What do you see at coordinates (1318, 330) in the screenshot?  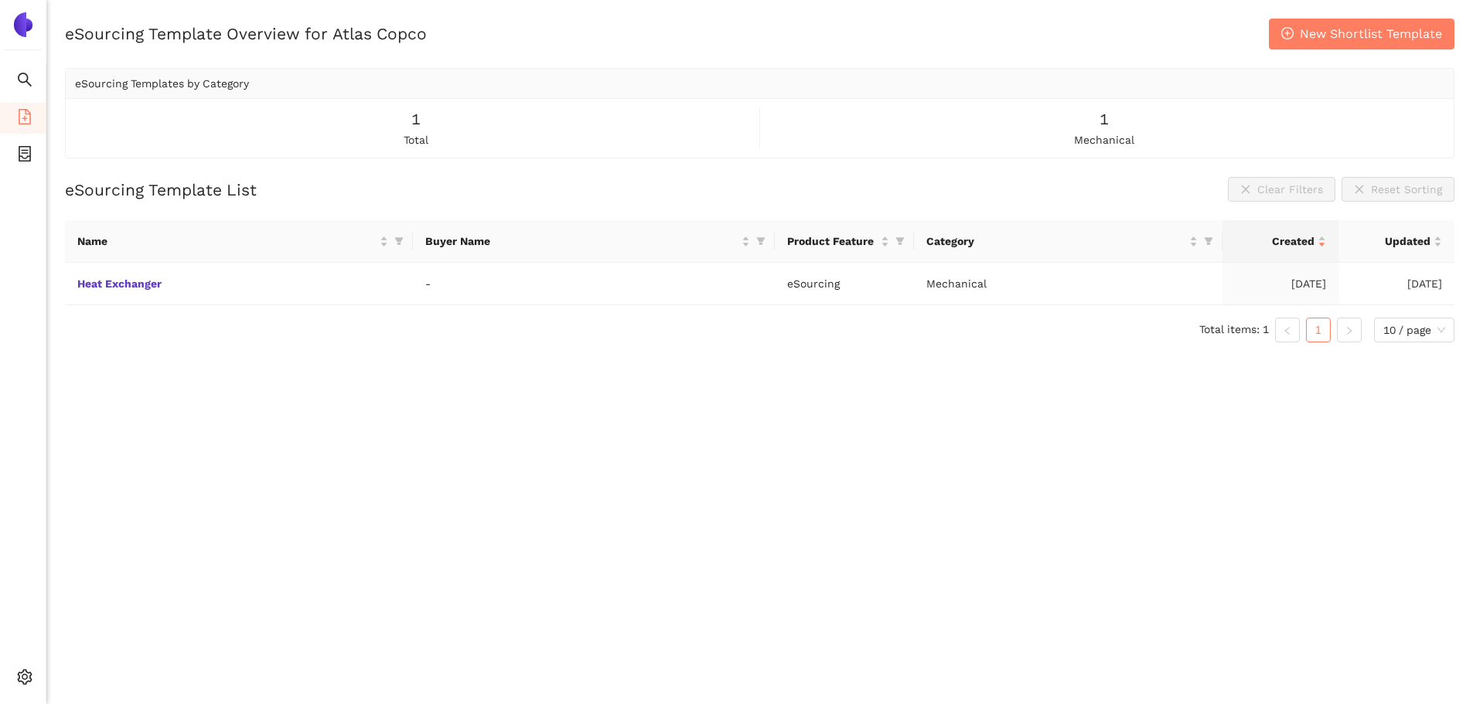 I see `a: 1` at bounding box center [1318, 330].